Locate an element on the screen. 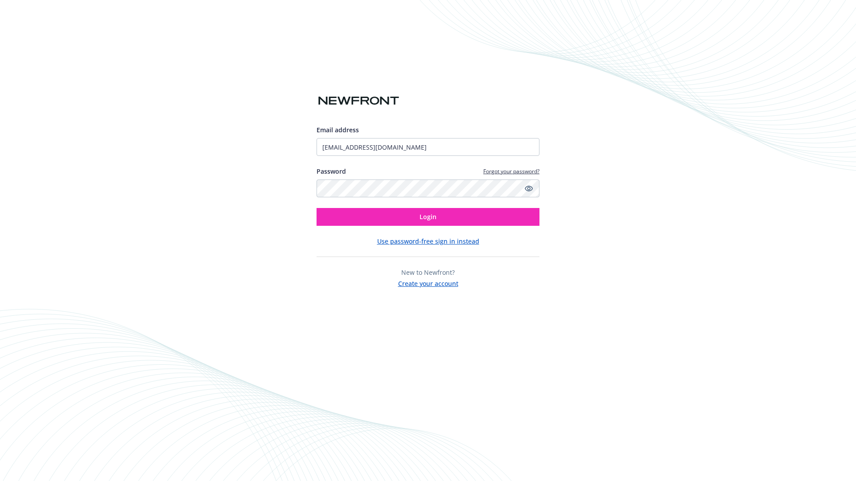 The height and width of the screenshot is (481, 856). button: Create your account is located at coordinates (428, 283).